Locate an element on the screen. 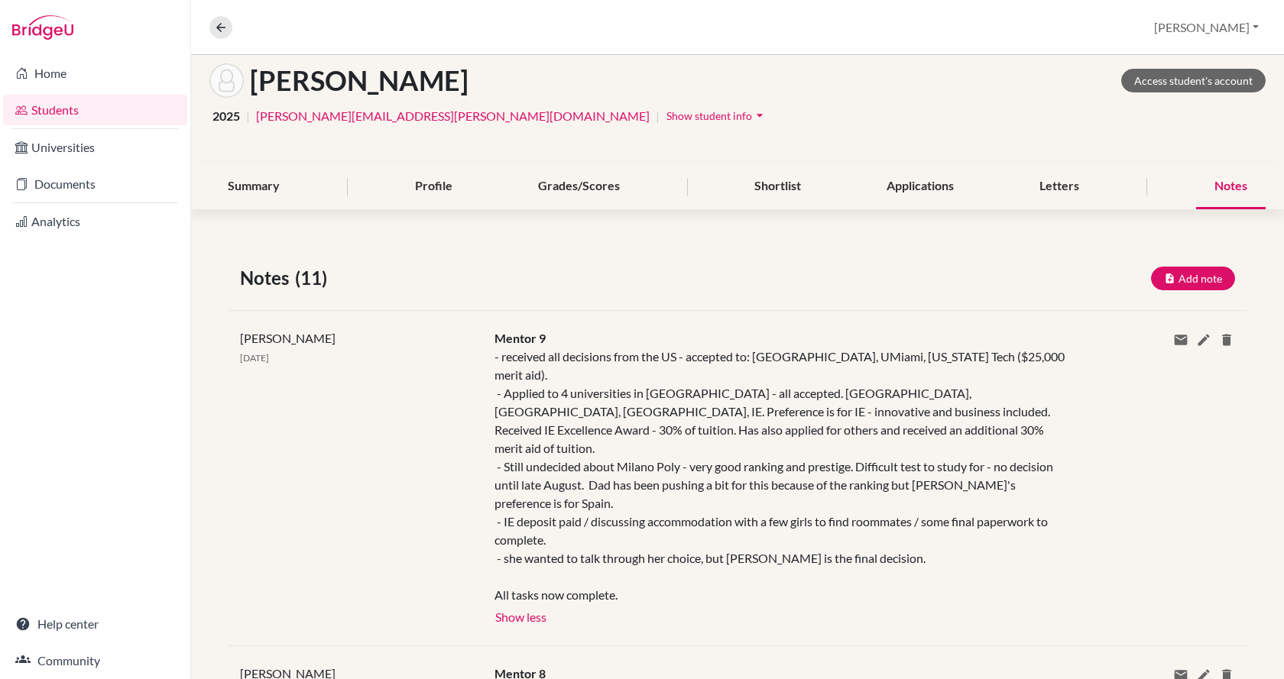  div: Applications is located at coordinates (920, 186).